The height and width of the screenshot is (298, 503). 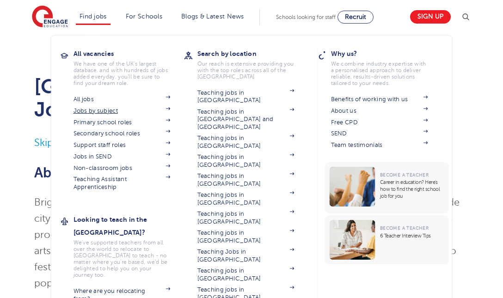 What do you see at coordinates (380, 134) in the screenshot?
I see `a: SEND` at bounding box center [380, 134].